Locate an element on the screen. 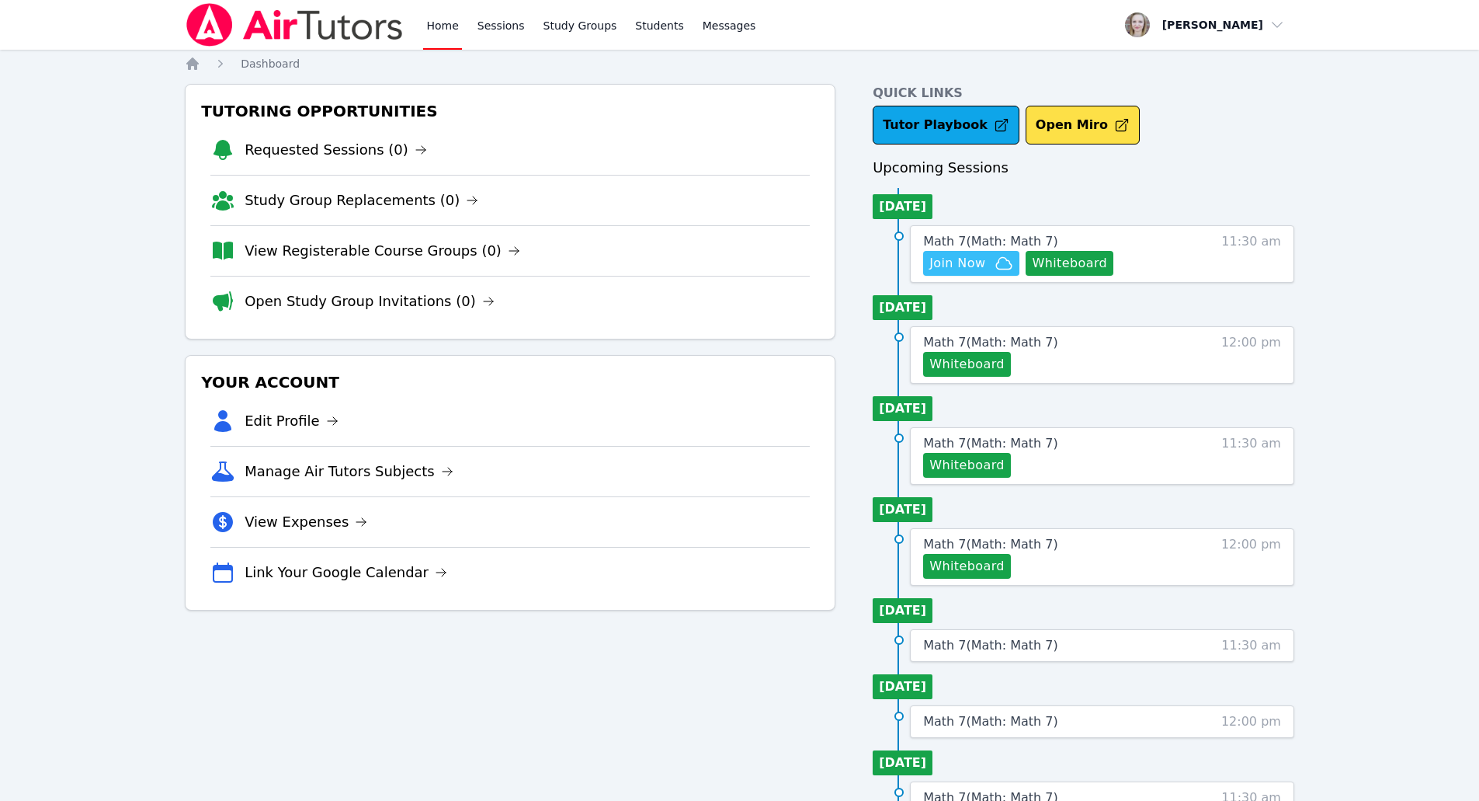 The height and width of the screenshot is (801, 1479). span: Join Now is located at coordinates (958, 263).